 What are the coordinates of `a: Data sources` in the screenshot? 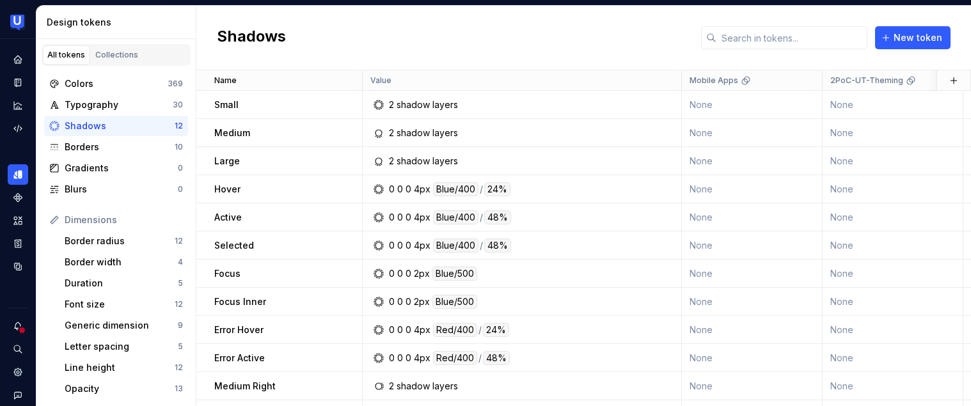 It's located at (18, 267).